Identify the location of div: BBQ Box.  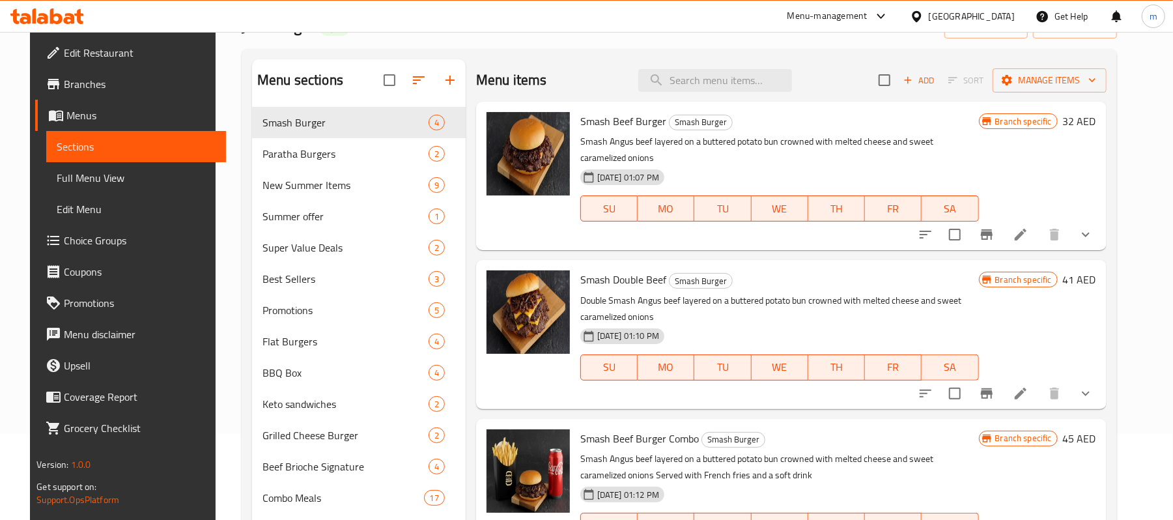
(345, 373).